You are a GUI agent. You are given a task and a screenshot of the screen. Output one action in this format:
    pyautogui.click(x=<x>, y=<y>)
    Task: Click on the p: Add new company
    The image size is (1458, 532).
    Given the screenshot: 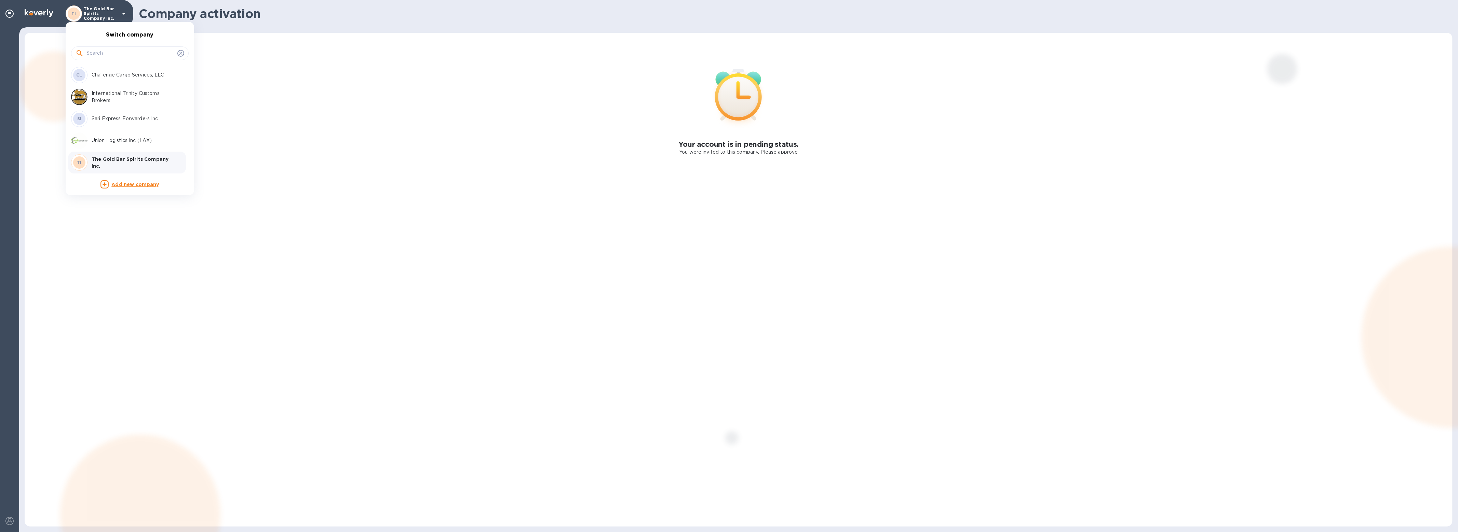 What is the action you would take?
    pyautogui.click(x=135, y=185)
    